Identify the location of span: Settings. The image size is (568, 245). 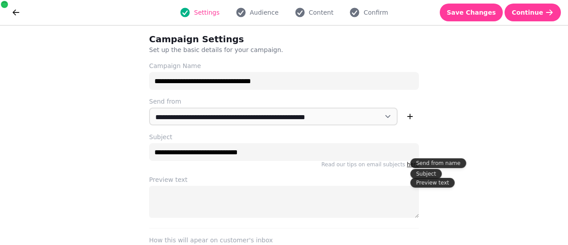
(206, 12).